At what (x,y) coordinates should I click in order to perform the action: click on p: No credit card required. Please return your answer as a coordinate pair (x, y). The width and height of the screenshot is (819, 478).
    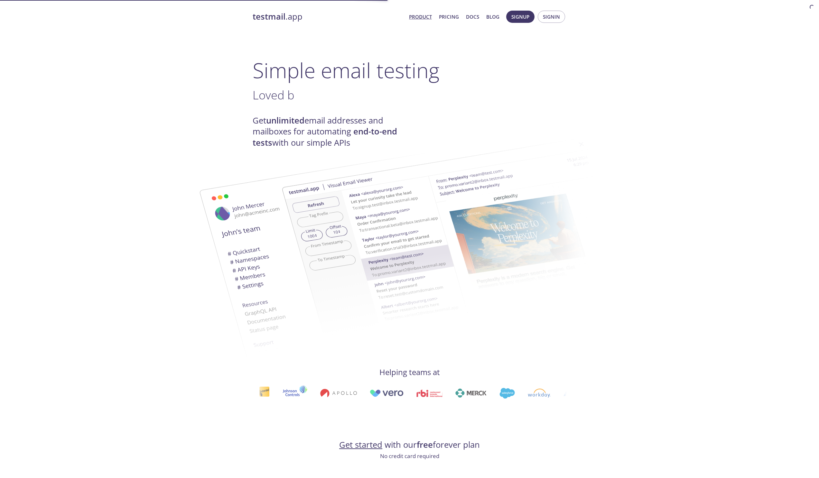
    Looking at the image, I should click on (410, 456).